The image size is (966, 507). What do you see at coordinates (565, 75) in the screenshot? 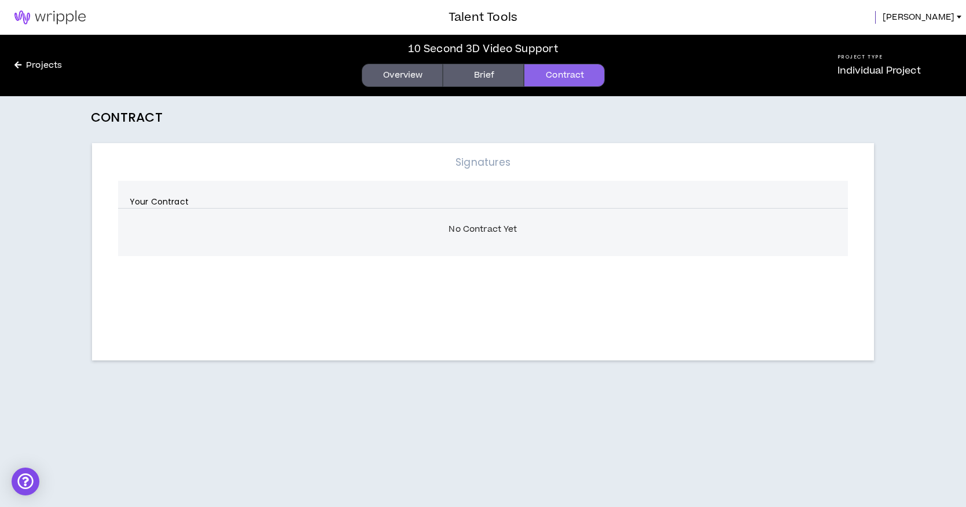
I see `a: Contract` at bounding box center [565, 75].